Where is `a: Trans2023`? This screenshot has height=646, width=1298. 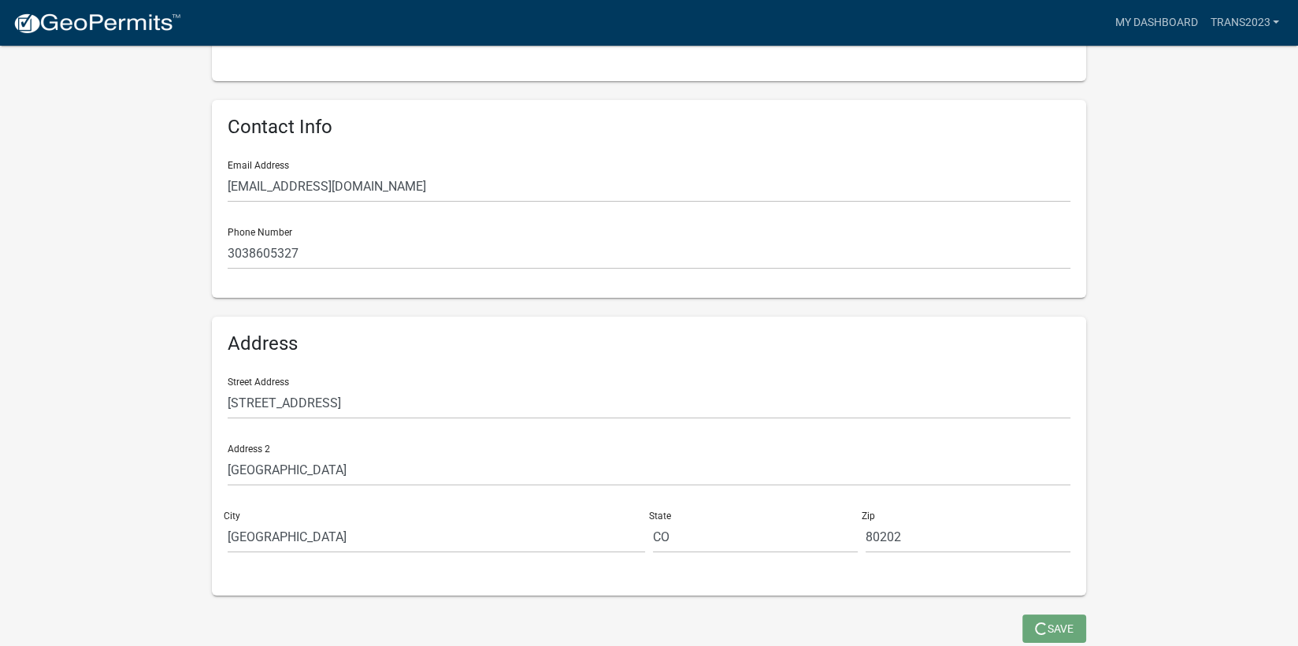 a: Trans2023 is located at coordinates (1244, 23).